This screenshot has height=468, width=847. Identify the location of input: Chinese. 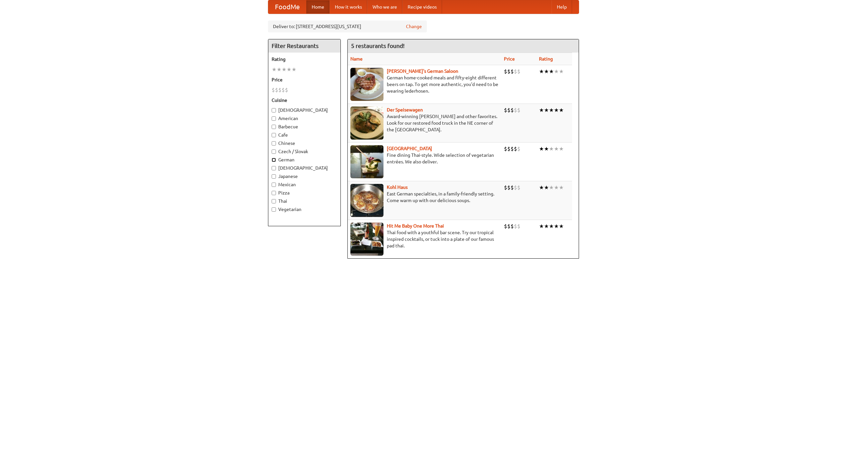
(274, 143).